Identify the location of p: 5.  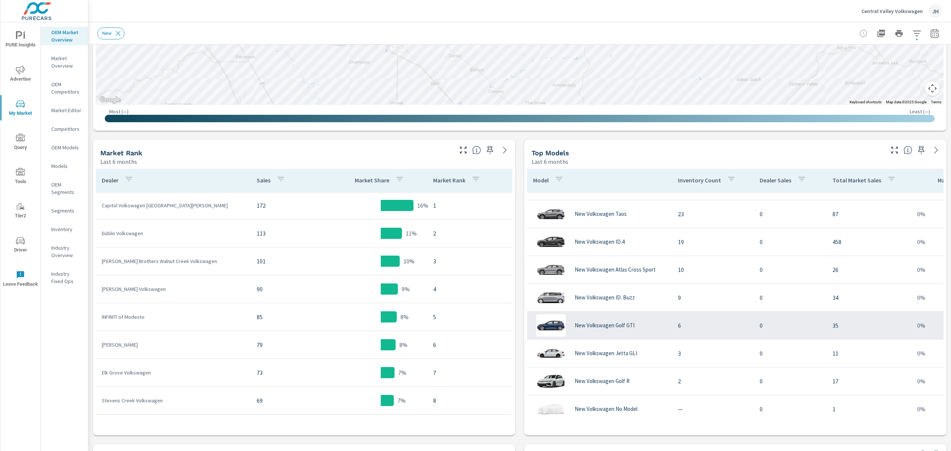
(469, 317).